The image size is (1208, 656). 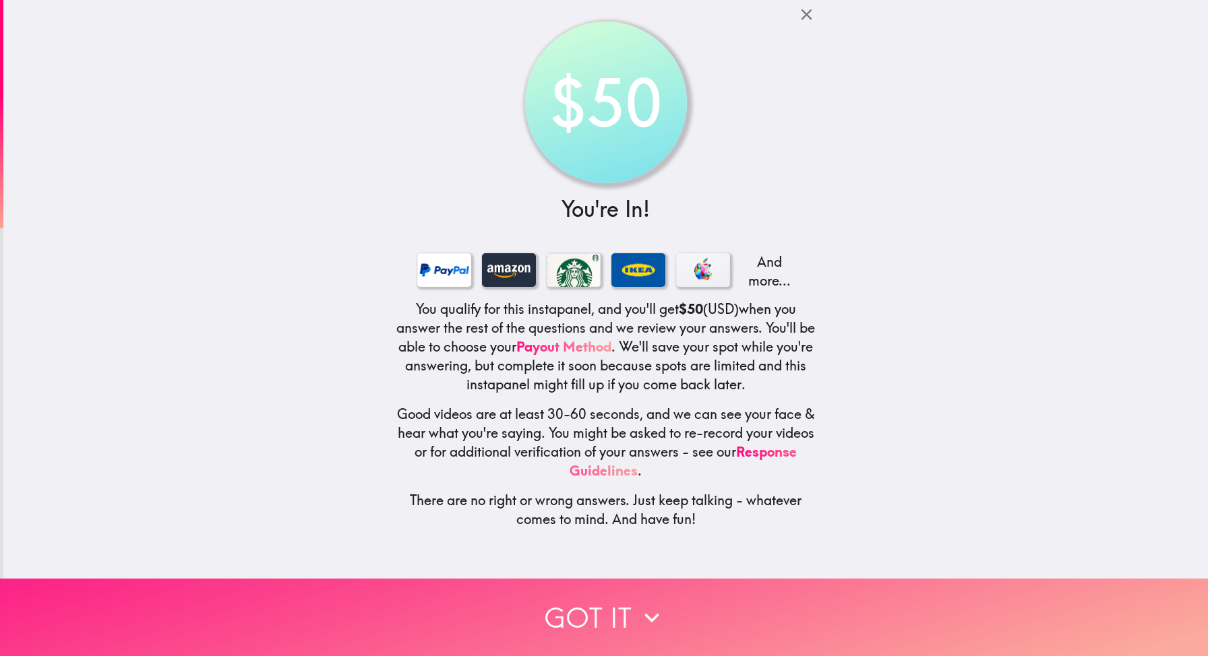 I want to click on b: $50, so click(x=691, y=309).